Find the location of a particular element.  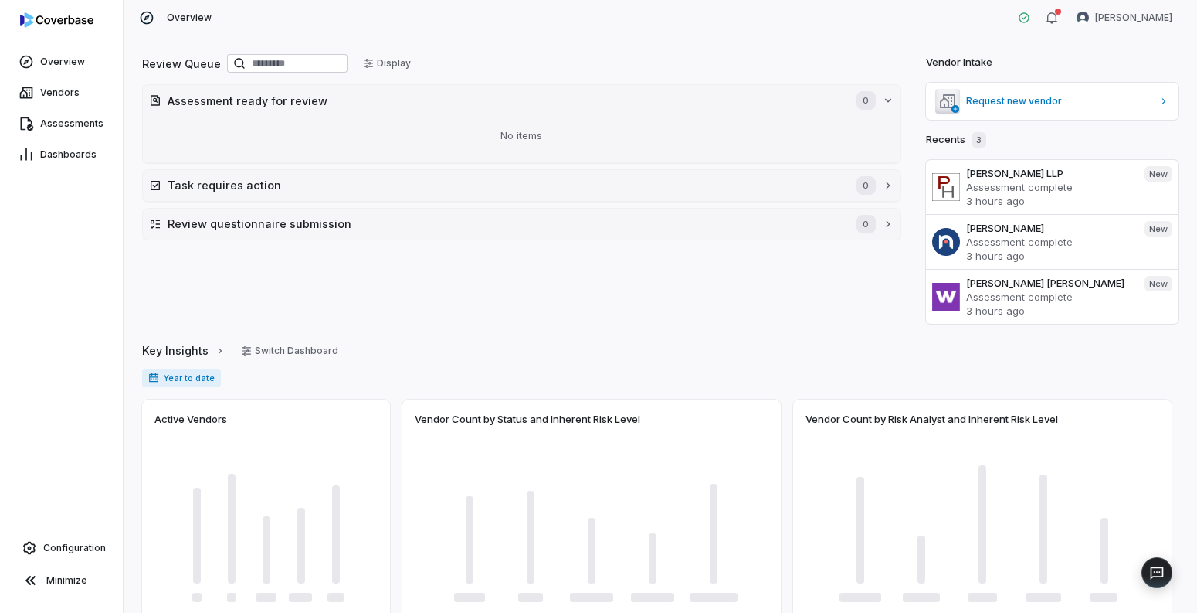

div: No items is located at coordinates (521, 136).